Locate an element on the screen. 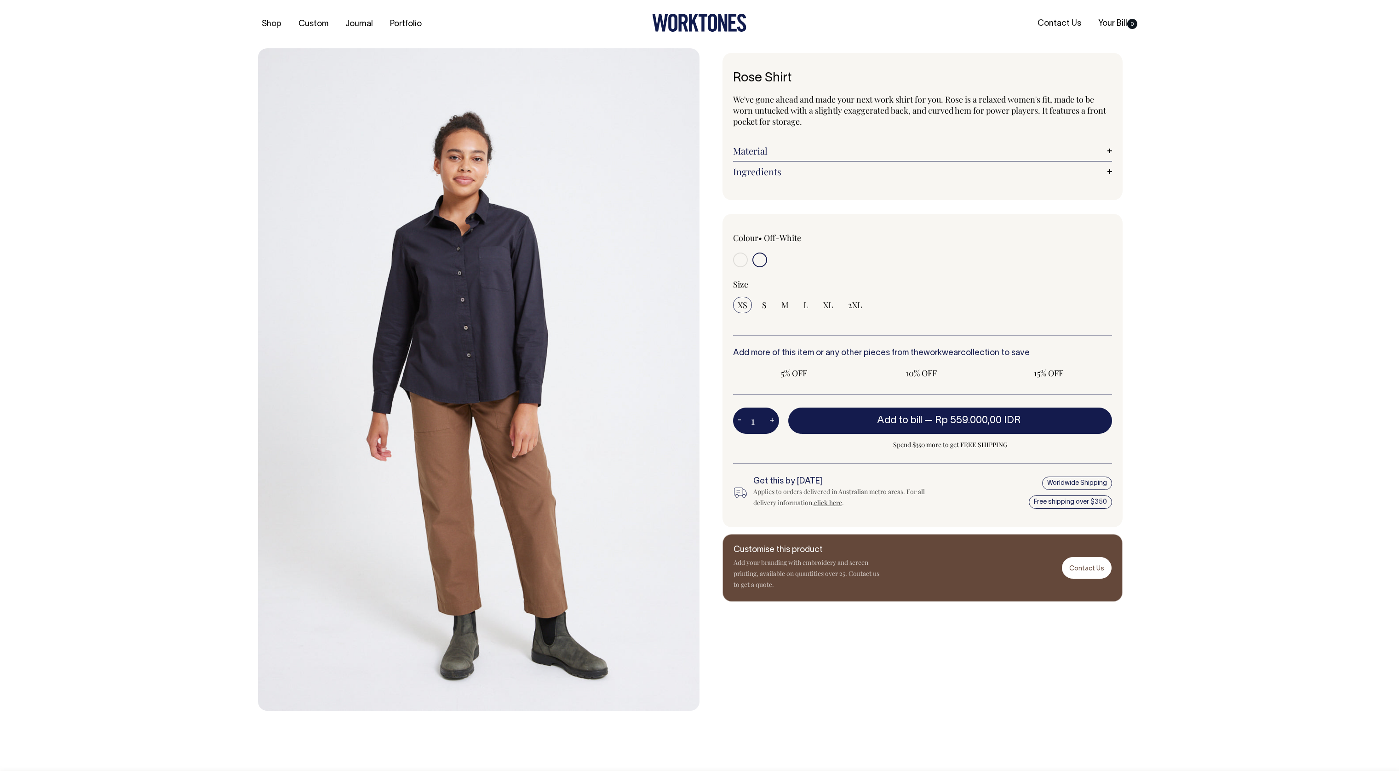  span: 5% OFF is located at coordinates (794, 373).